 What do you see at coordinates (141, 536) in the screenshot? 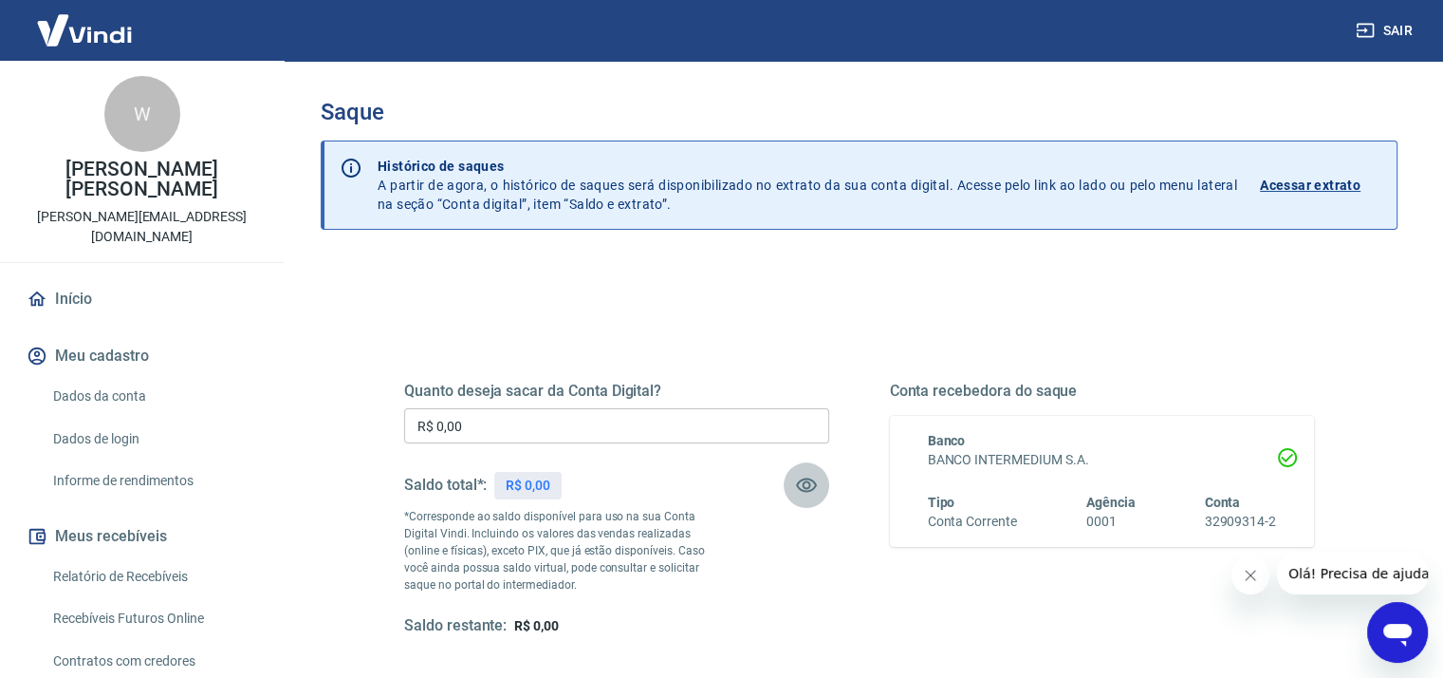
I see `button: Meus recebíveis` at bounding box center [141, 536].